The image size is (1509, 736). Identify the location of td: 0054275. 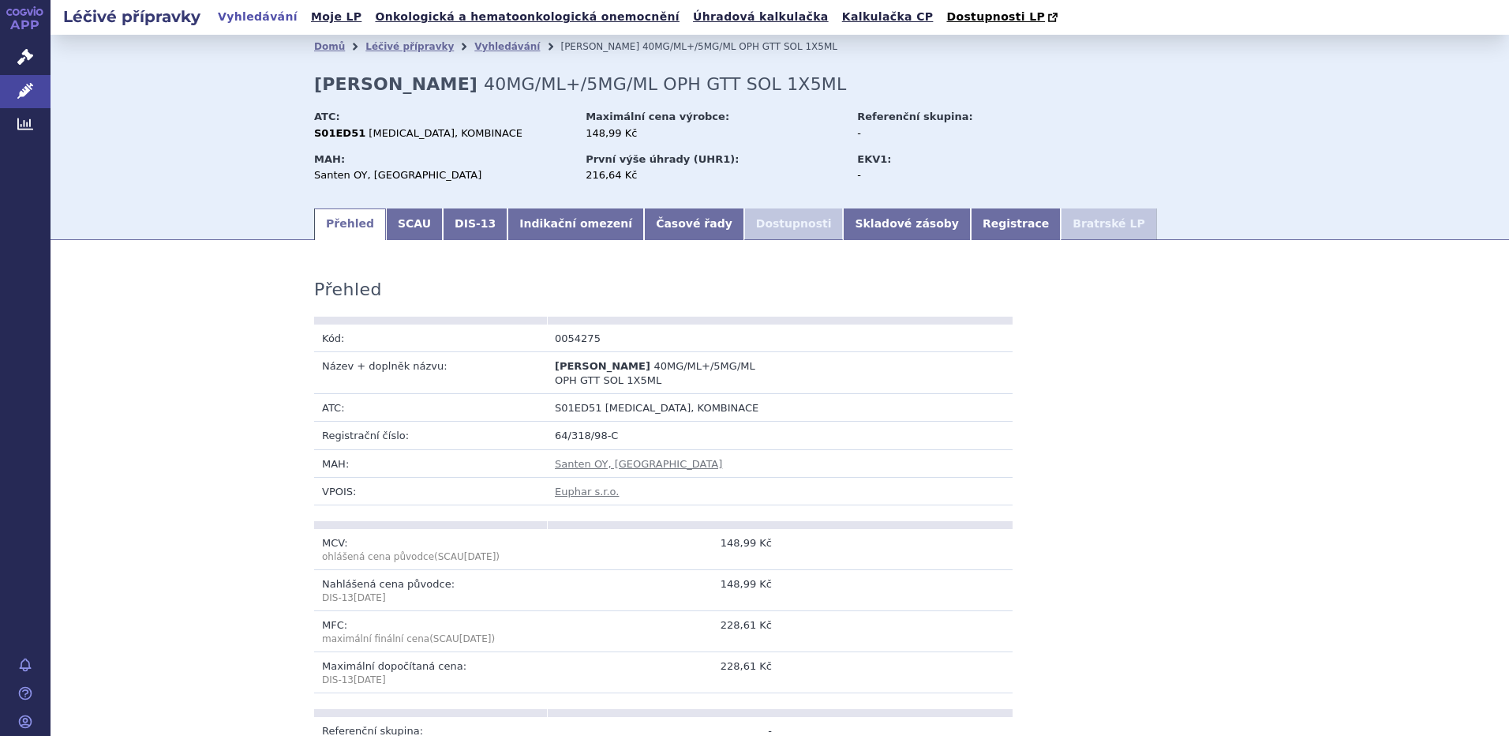
(663, 338).